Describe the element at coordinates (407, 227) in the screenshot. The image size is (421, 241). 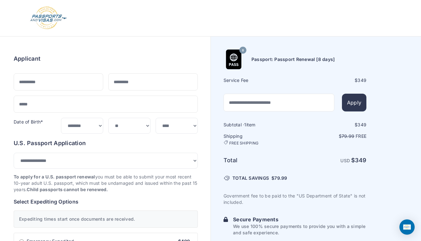
I see `div: Open Intercom Messenger` at that location.